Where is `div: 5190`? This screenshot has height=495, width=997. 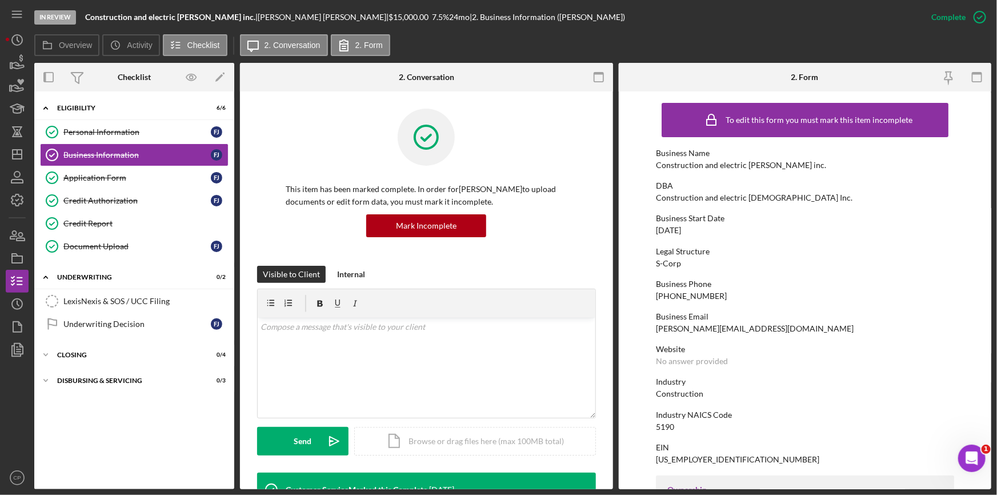
div: 5190 is located at coordinates (665, 427).